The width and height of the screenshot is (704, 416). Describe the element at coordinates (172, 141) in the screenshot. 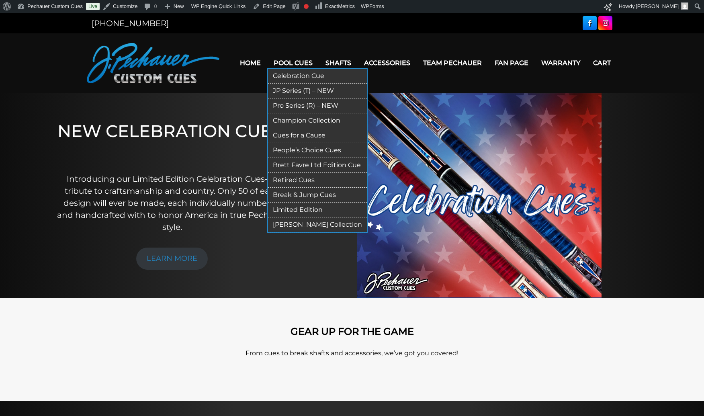

I see `h1: NEW CELEBRATION CUES!` at that location.